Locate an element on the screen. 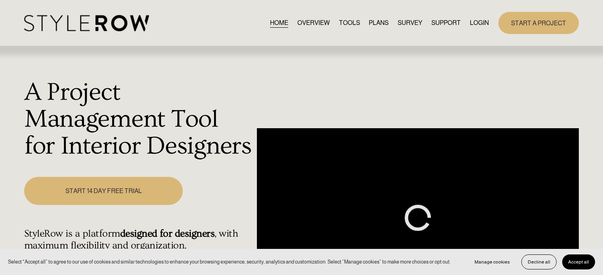 The height and width of the screenshot is (275, 603). button: Manage cookies is located at coordinates (492, 262).